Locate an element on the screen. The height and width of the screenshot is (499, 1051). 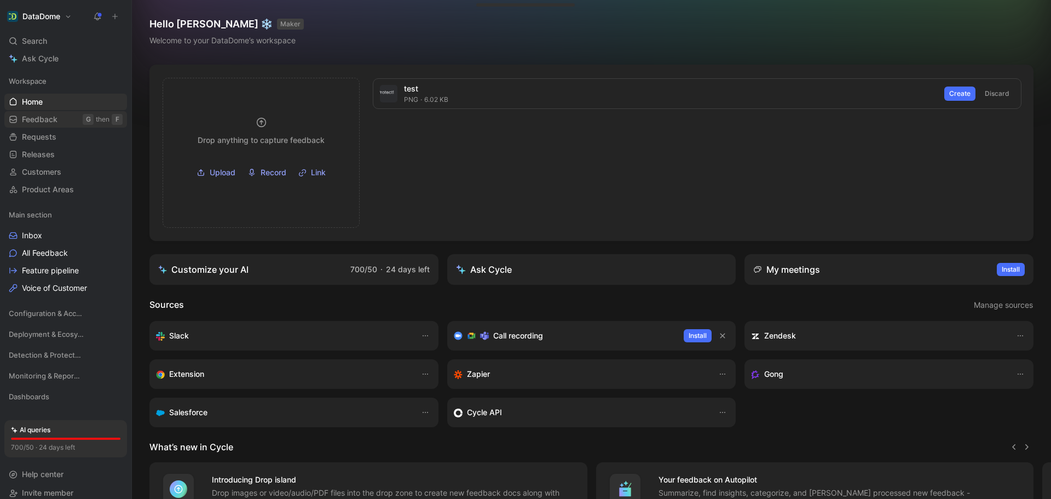
span: Ask Cycle is located at coordinates (40, 59).